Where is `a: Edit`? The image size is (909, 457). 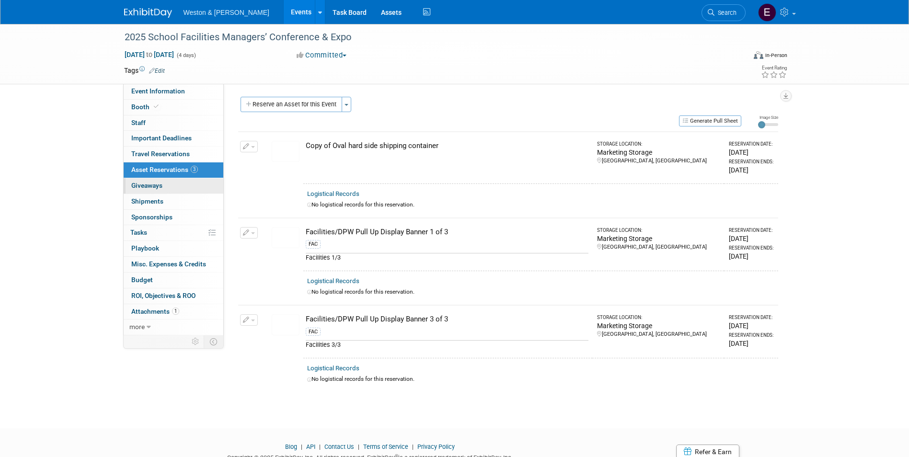 a: Edit is located at coordinates (157, 71).